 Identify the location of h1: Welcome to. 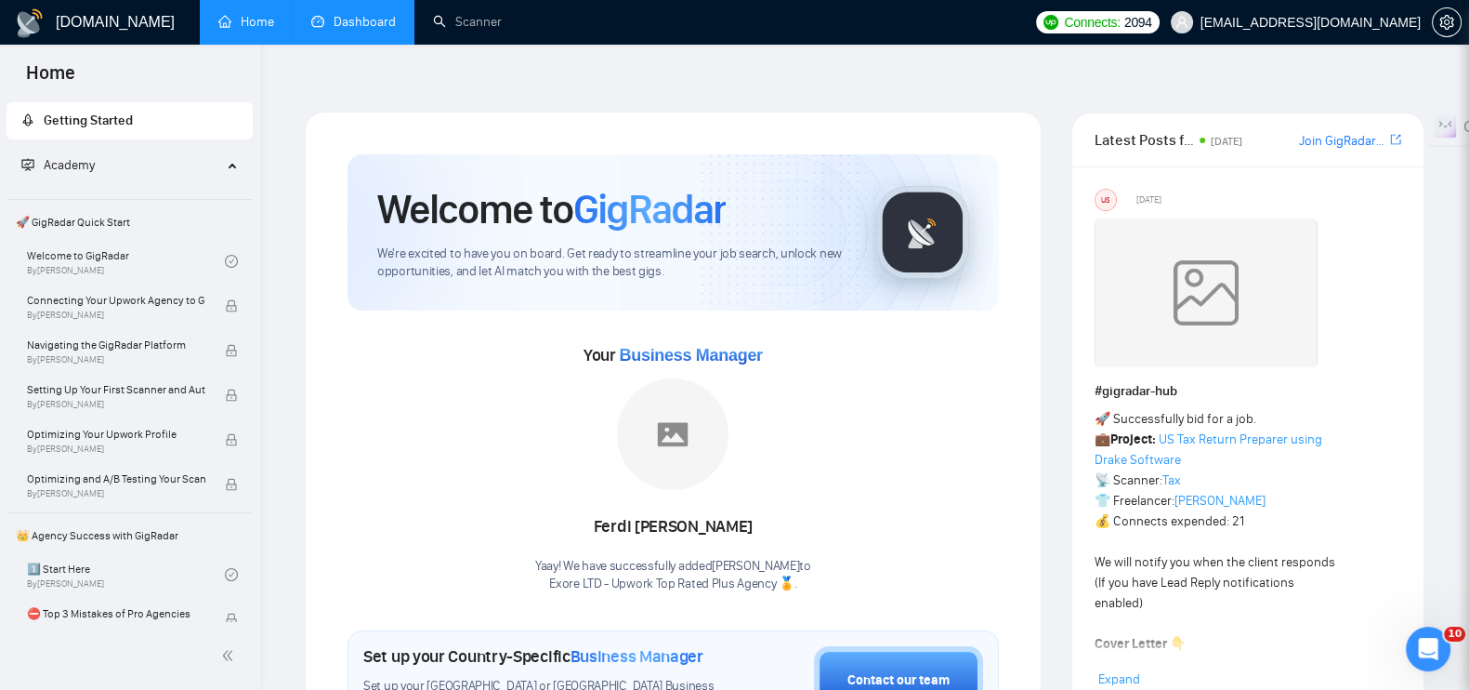
(551, 209).